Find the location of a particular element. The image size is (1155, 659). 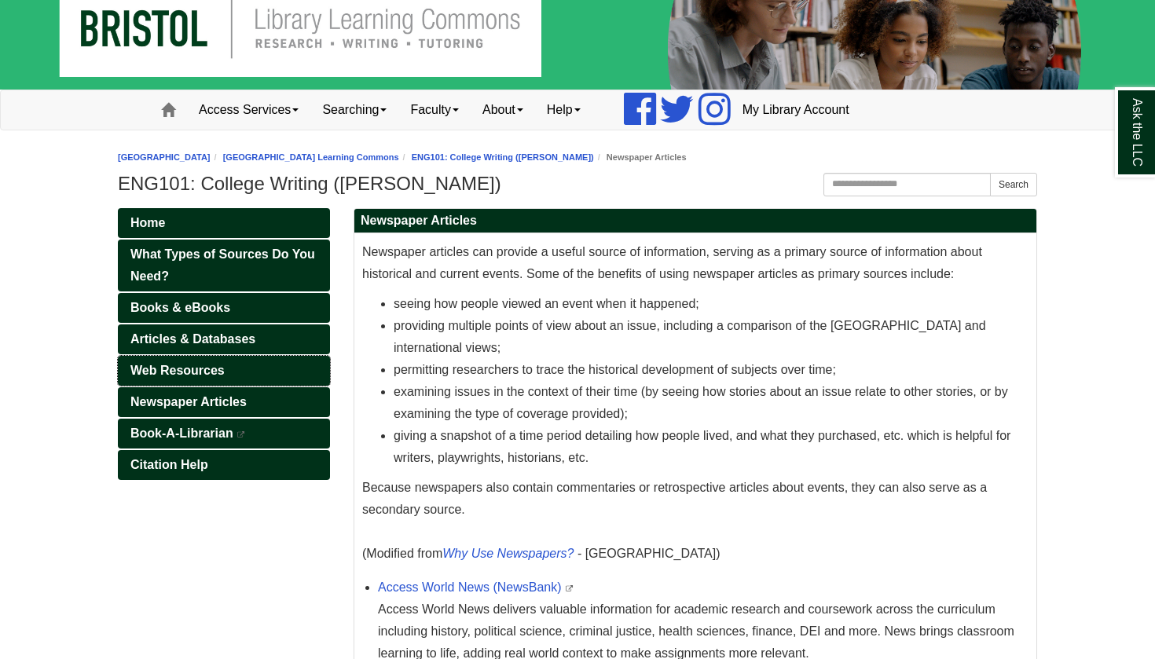

a: What Types of Sources Do You Need? is located at coordinates (224, 266).